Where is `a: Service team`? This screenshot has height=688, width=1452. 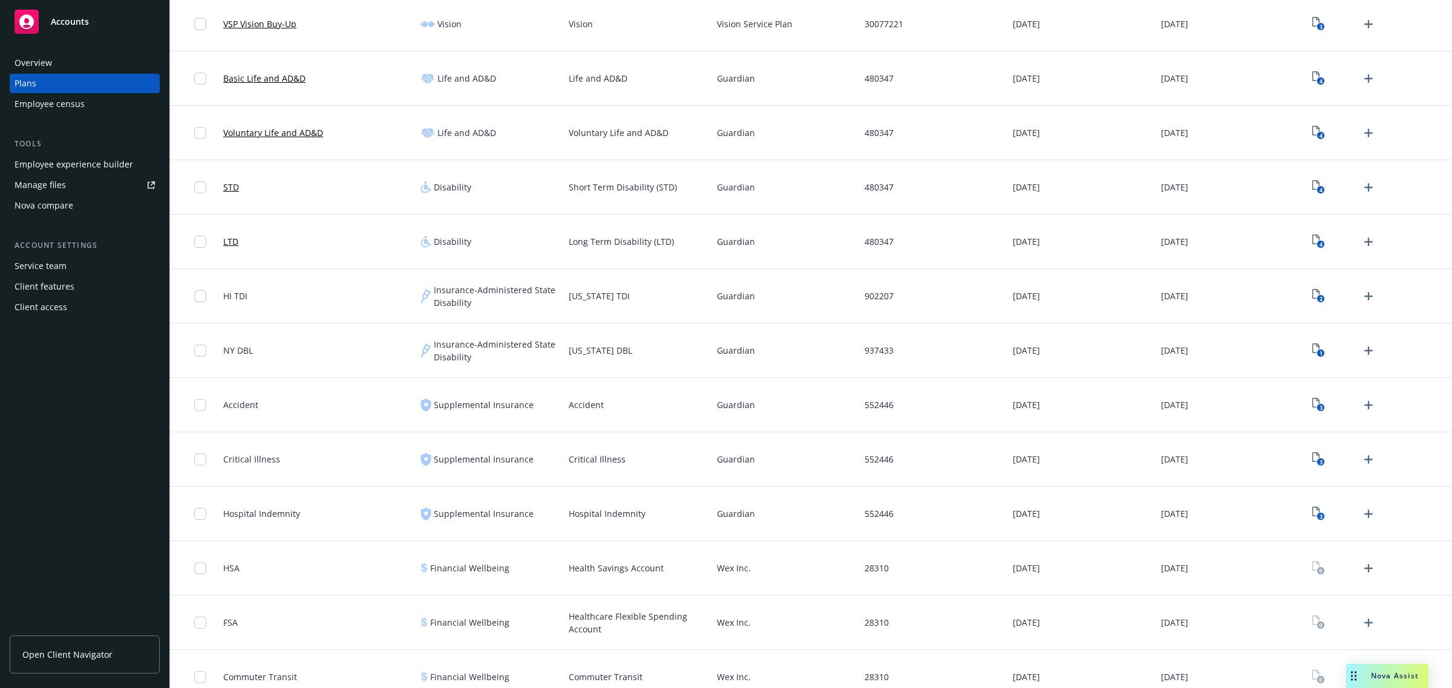 a: Service team is located at coordinates (85, 266).